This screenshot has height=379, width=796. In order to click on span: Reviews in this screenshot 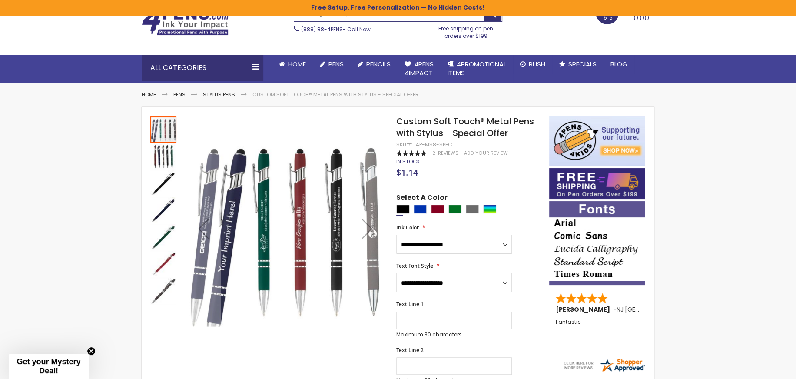, I will do `click(448, 153)`.